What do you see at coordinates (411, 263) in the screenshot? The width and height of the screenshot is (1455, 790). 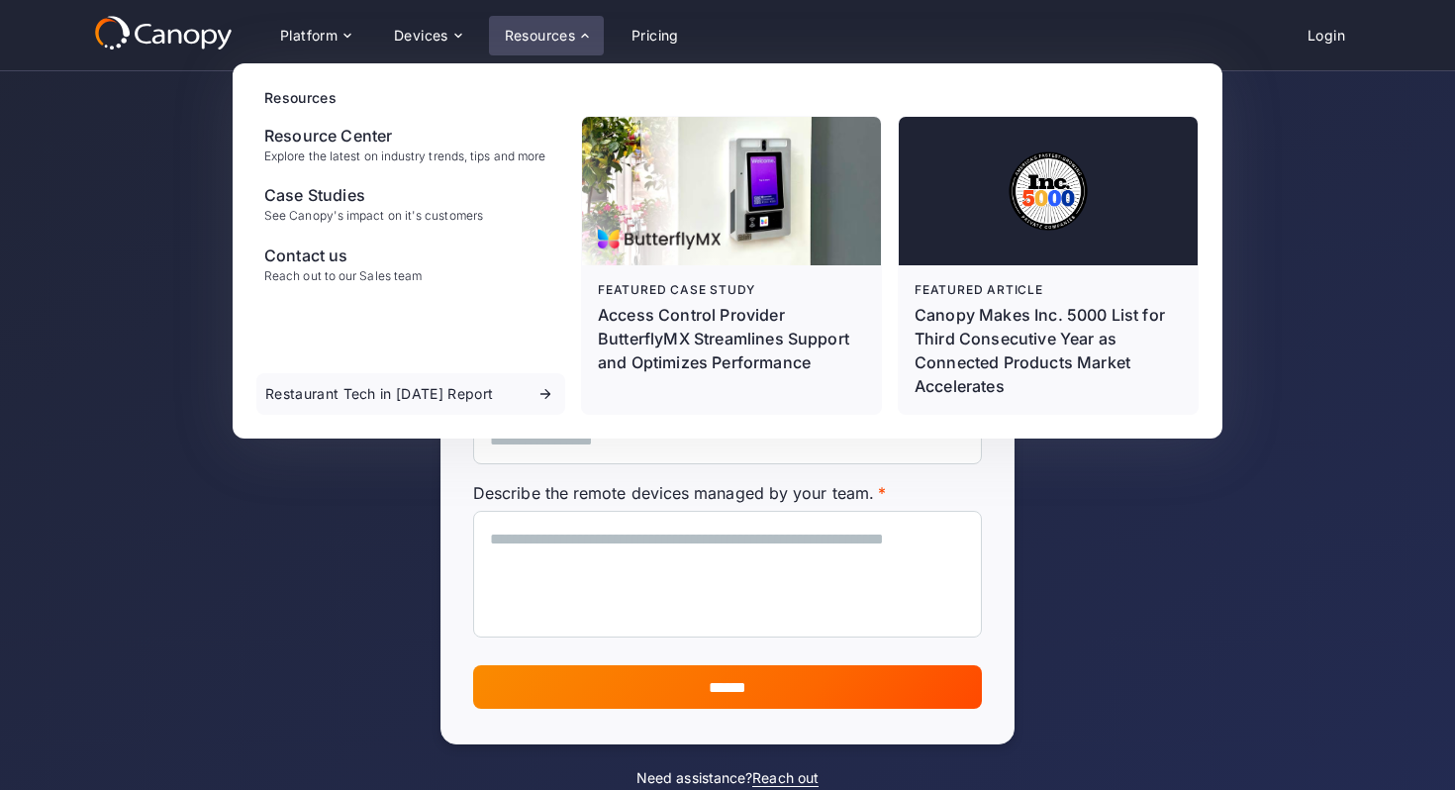 I see `a: Contact usReach out to our Sales team` at bounding box center [411, 263].